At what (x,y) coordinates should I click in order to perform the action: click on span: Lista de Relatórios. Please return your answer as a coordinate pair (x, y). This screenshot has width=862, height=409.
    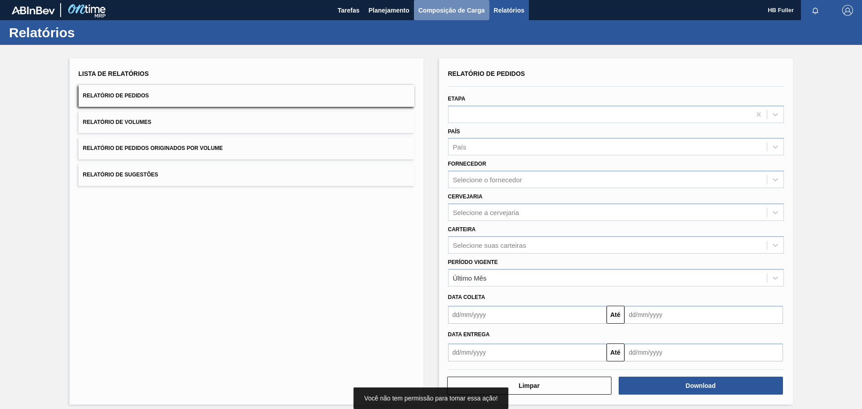
    Looking at the image, I should click on (114, 74).